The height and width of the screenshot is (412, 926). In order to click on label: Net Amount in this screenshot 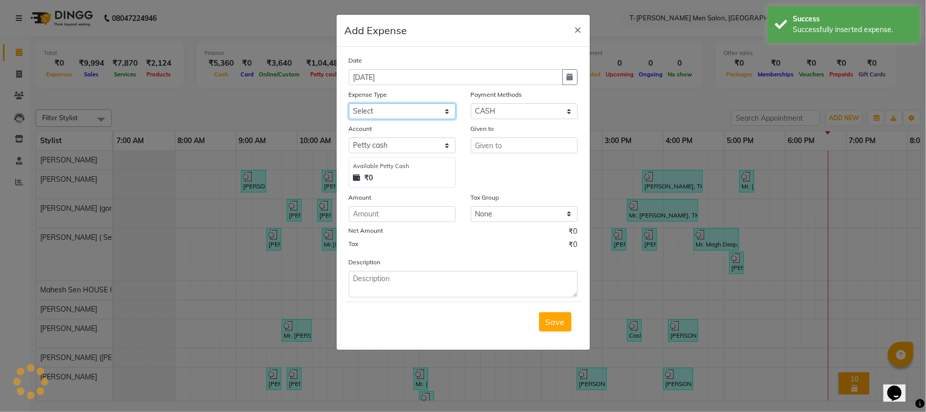, I will do `click(366, 230)`.